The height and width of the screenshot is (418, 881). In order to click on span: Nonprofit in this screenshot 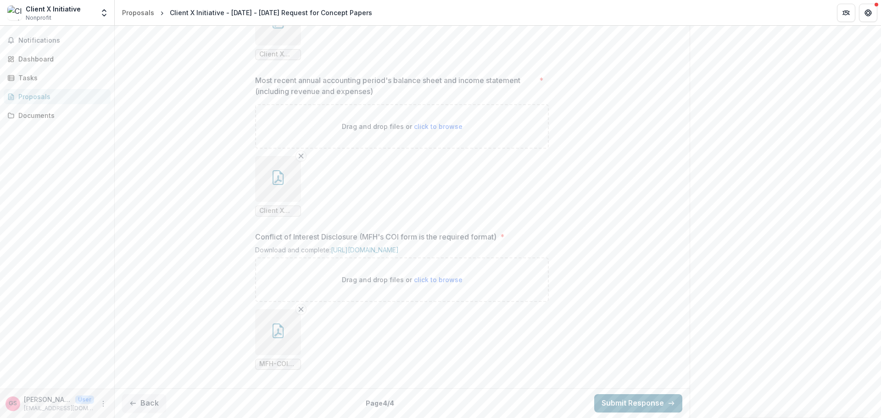, I will do `click(39, 18)`.